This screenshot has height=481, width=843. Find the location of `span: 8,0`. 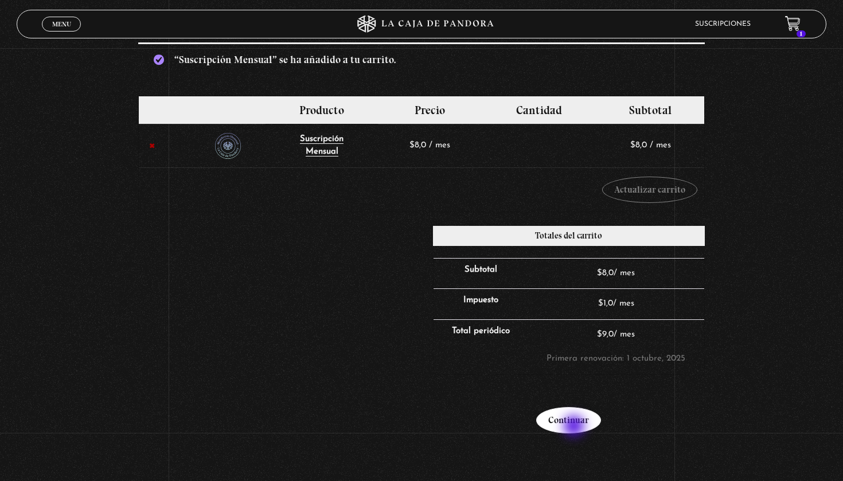

span: 8,0 is located at coordinates (605, 273).